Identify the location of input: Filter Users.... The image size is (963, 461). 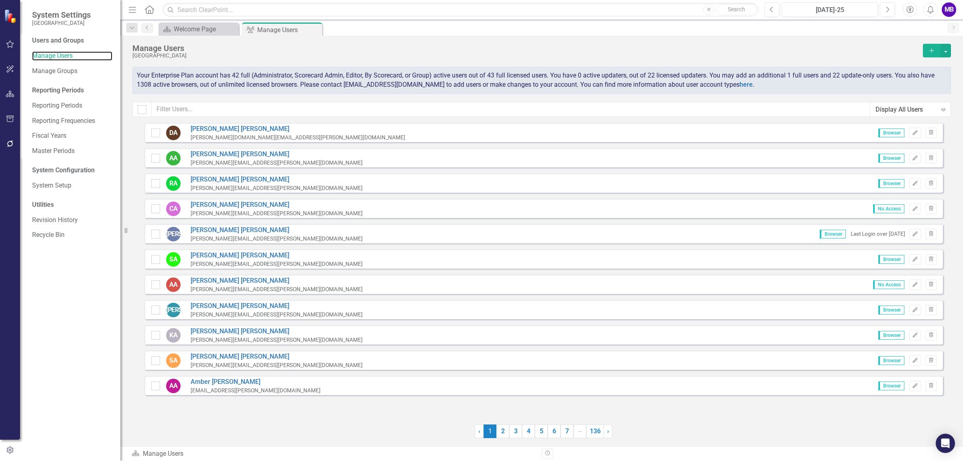
(511, 109).